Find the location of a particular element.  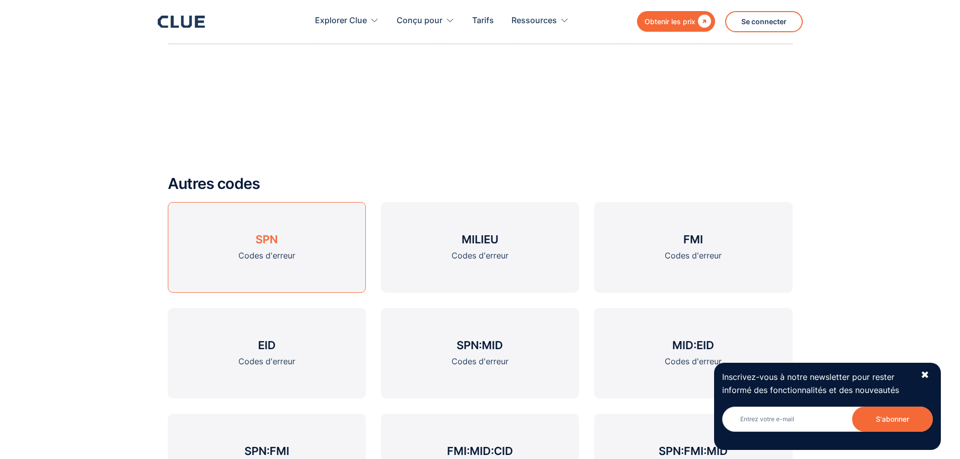

font: SPN:FMI is located at coordinates (267, 451).